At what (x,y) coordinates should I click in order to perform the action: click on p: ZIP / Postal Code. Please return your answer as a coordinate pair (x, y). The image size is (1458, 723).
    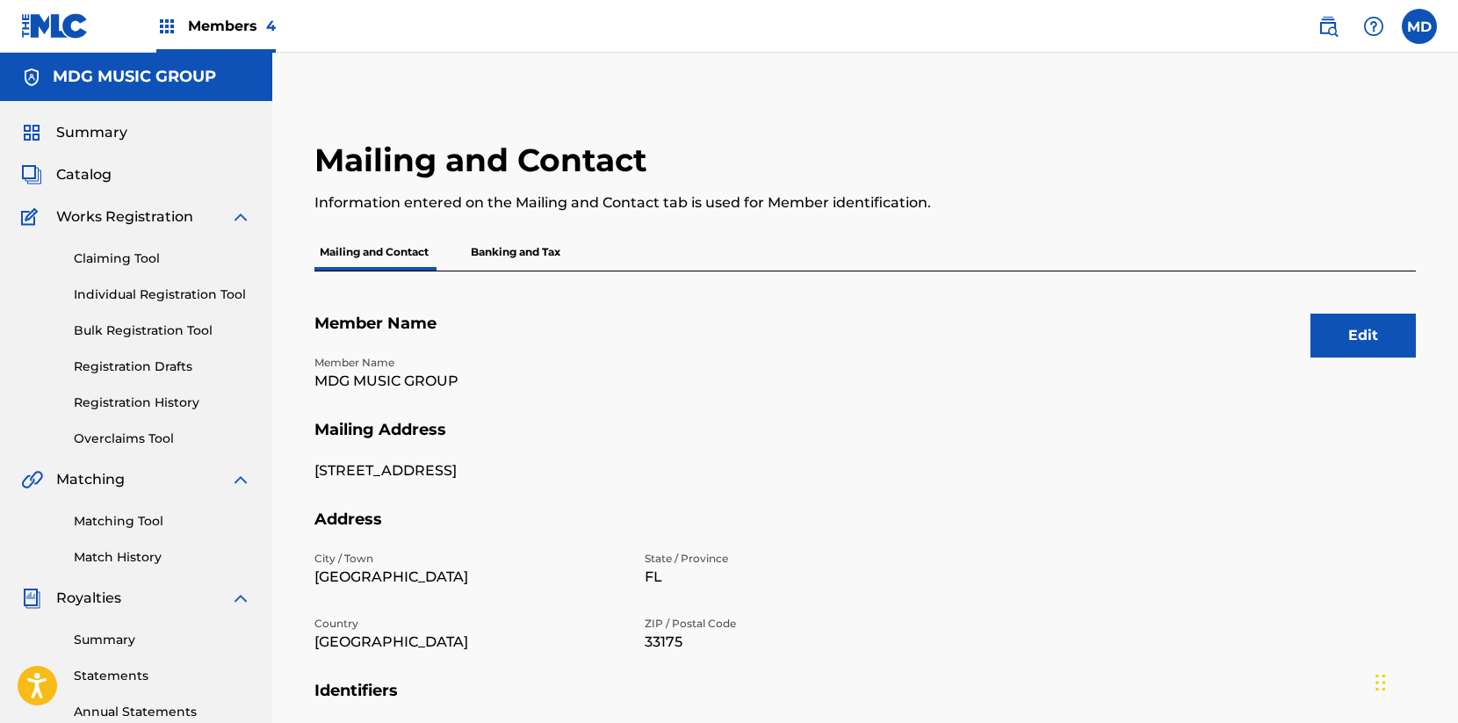
    Looking at the image, I should click on (799, 624).